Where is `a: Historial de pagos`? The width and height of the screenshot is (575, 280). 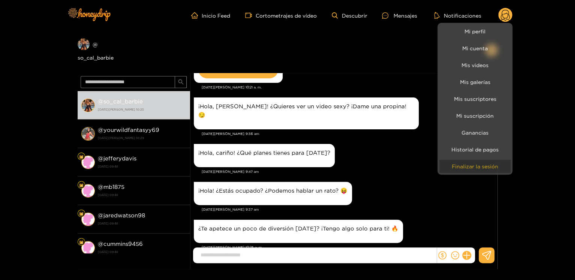
a: Historial de pagos is located at coordinates (475, 149).